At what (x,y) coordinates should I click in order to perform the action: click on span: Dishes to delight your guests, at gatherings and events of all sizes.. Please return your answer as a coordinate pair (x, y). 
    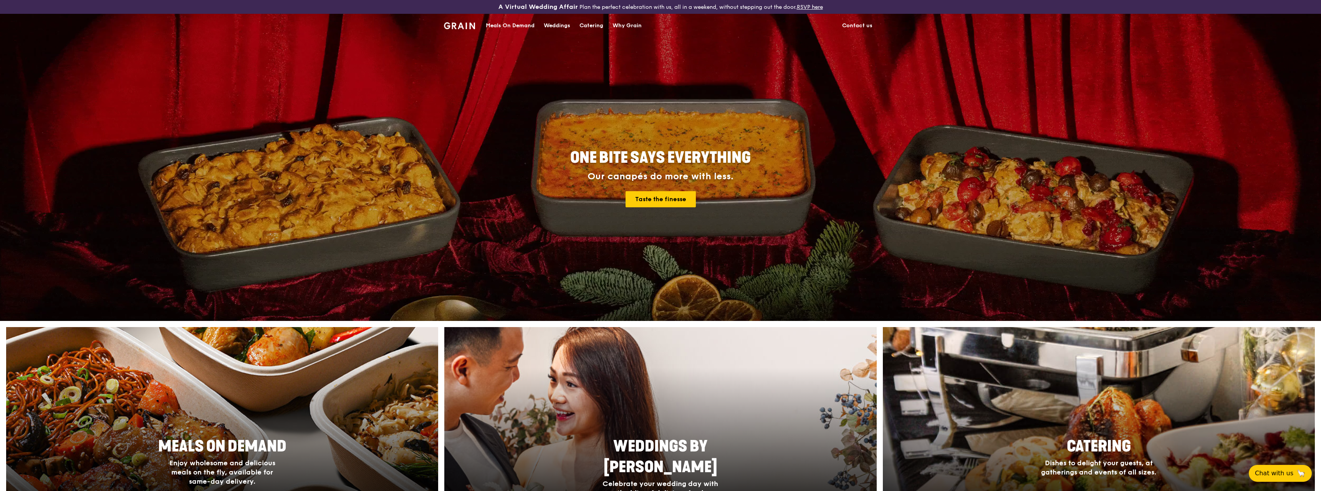
    Looking at the image, I should click on (1099, 468).